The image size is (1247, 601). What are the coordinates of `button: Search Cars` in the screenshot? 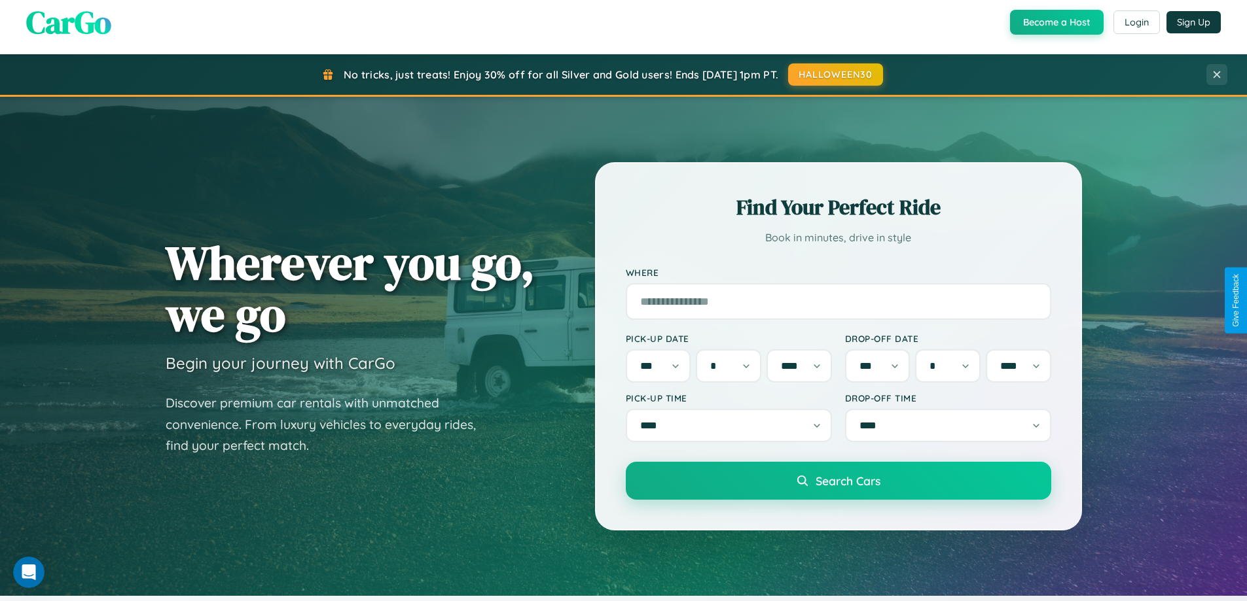 It's located at (838, 481).